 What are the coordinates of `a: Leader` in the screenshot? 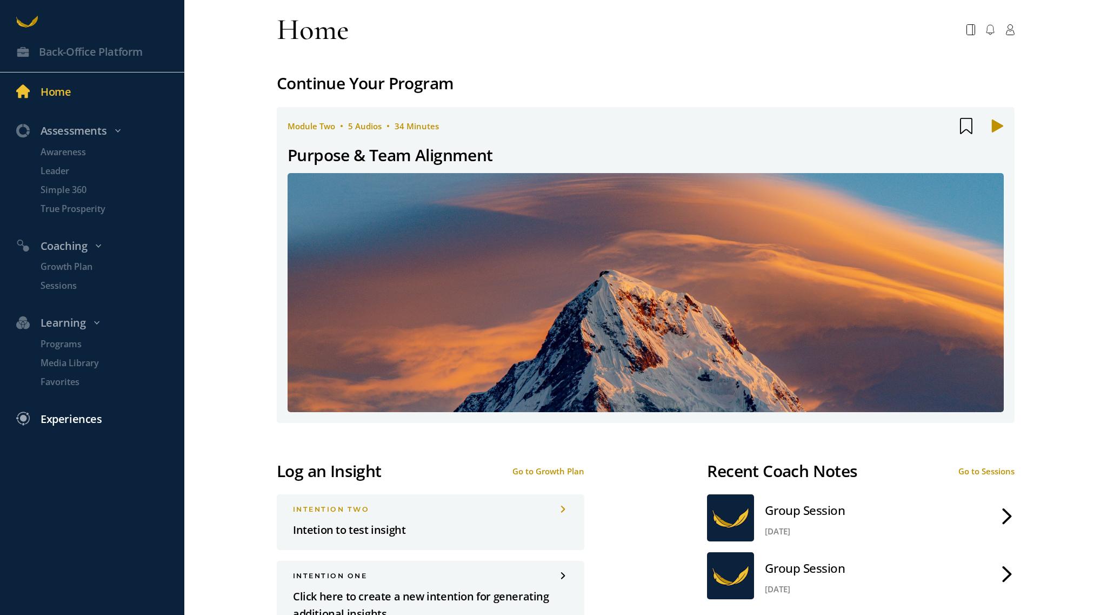 It's located at (104, 171).